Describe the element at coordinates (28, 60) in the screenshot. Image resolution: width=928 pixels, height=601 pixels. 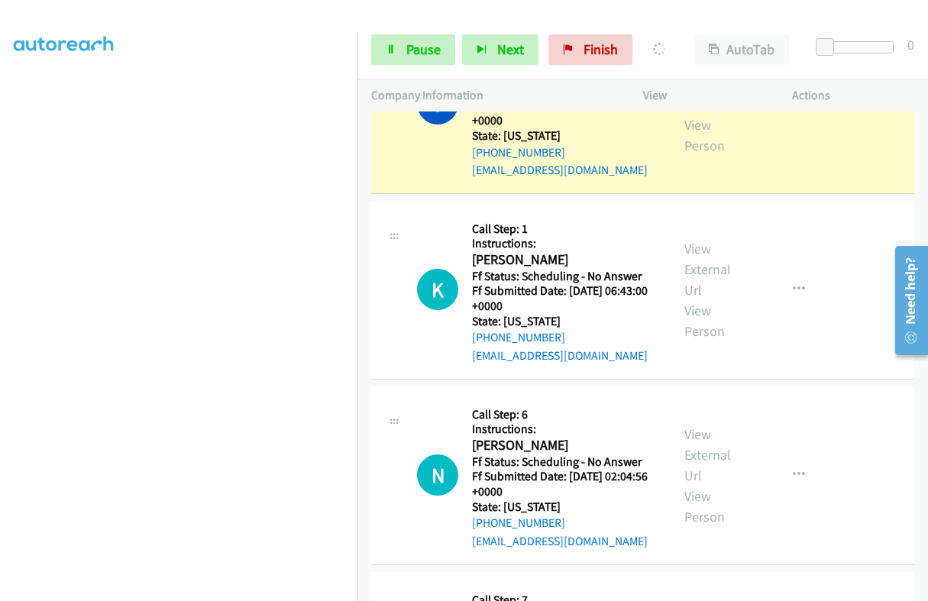
I see `div: Open Resource Center` at that location.